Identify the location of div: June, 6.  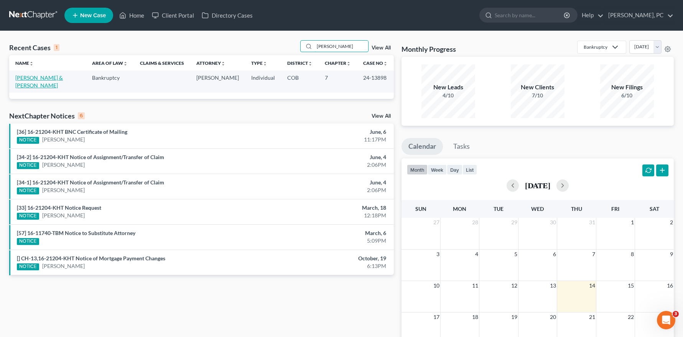
(327, 132).